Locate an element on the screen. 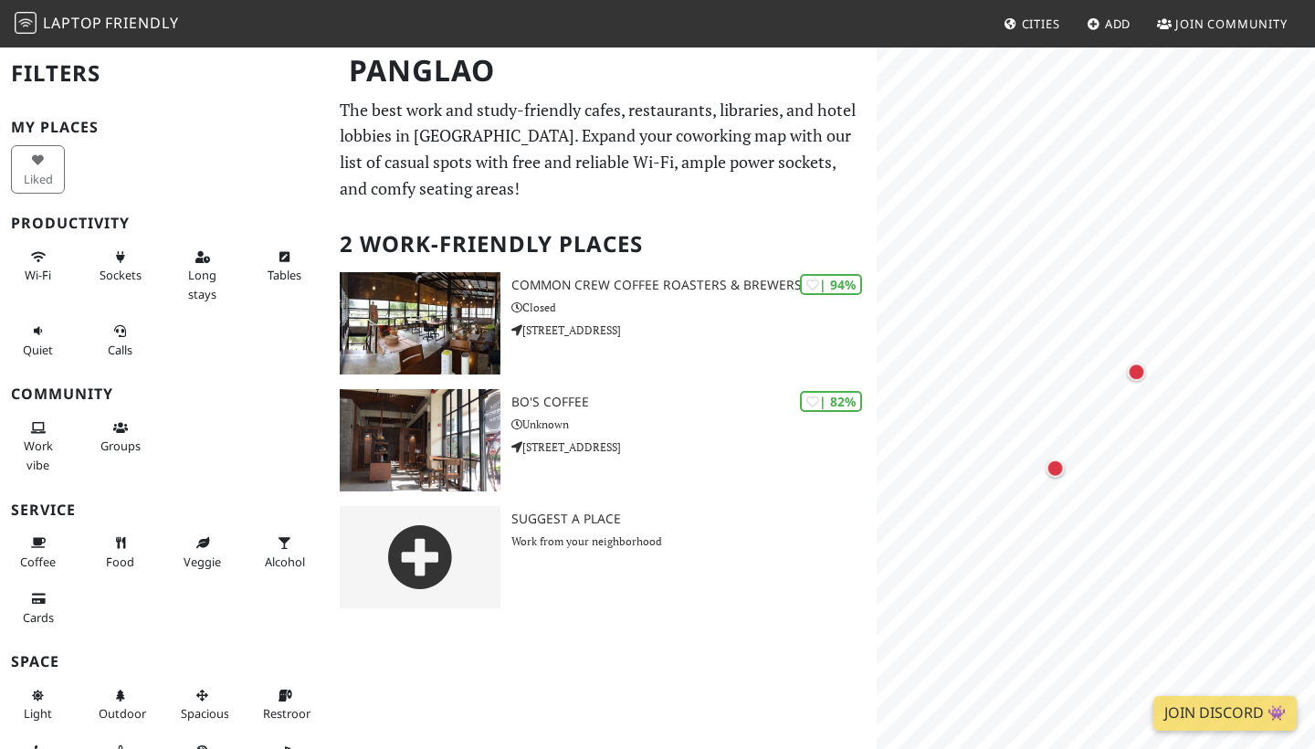 The width and height of the screenshot is (1315, 749). button: Groups is located at coordinates (120, 437).